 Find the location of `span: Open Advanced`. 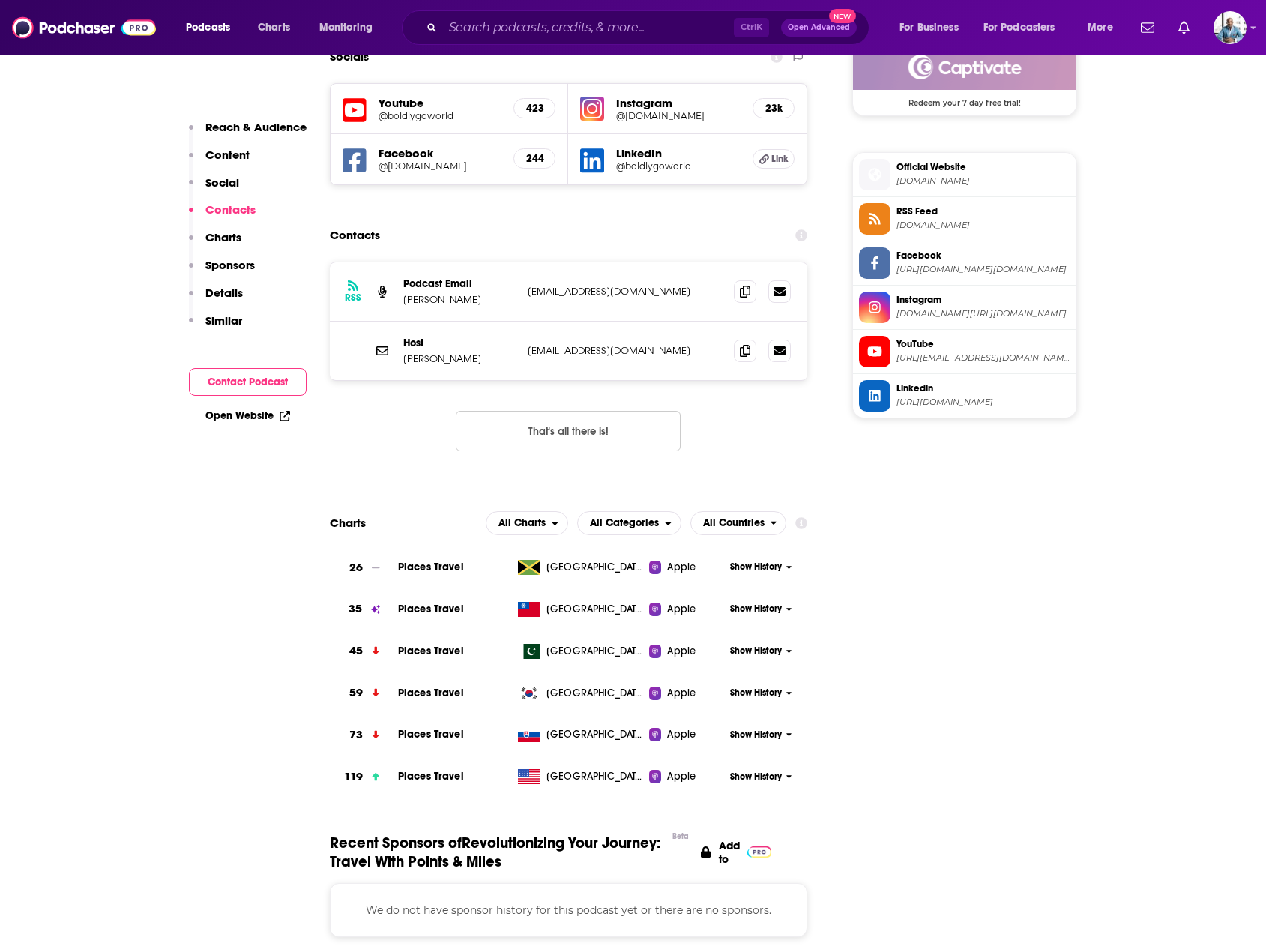

span: Open Advanced is located at coordinates (819, 28).